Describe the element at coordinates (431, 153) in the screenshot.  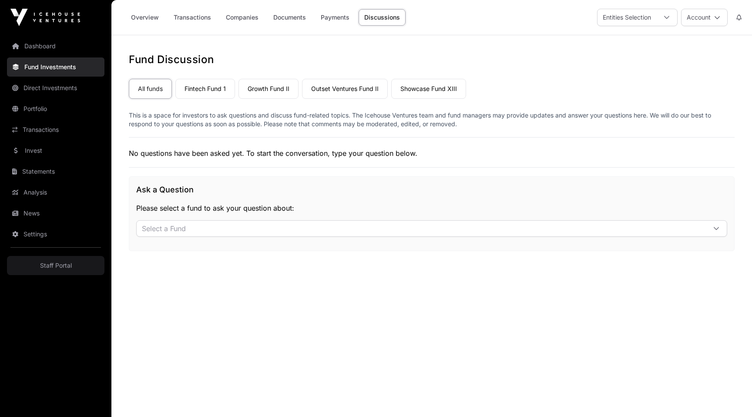
I see `p: No questions have been asked yet. To start the conversation, type your question below.` at that location.